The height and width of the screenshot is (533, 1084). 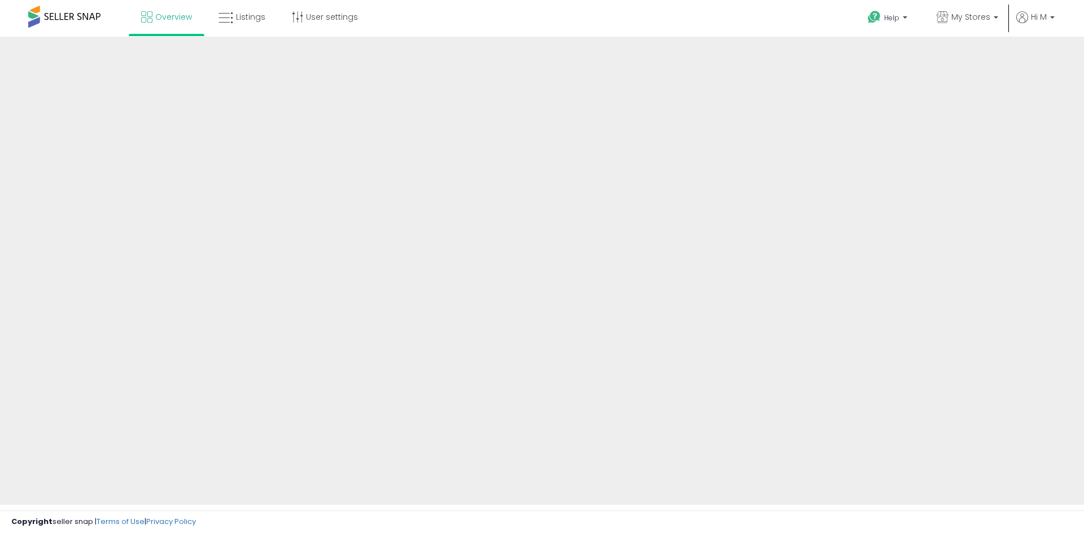 What do you see at coordinates (874, 17) in the screenshot?
I see `i: Get Help` at bounding box center [874, 17].